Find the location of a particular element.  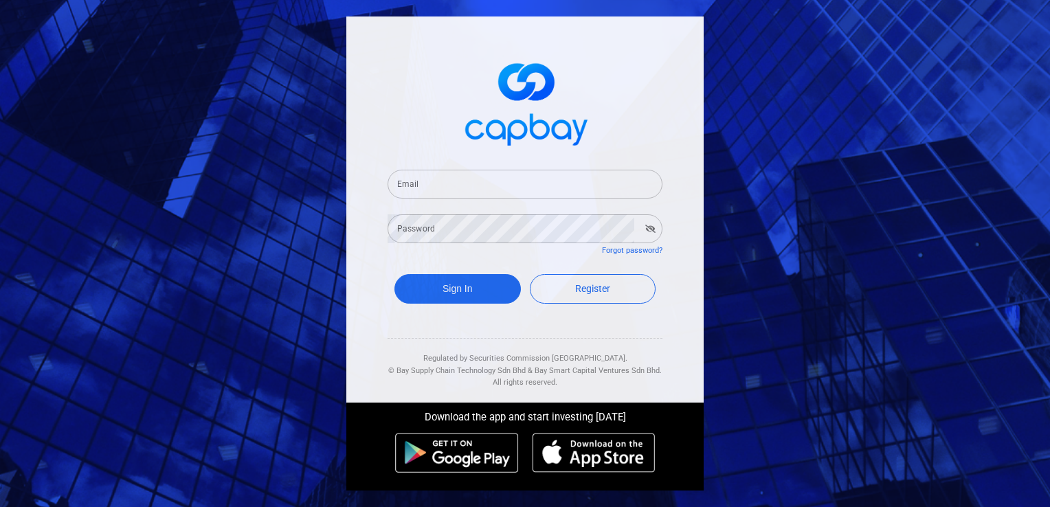

span: Register is located at coordinates (592, 289).